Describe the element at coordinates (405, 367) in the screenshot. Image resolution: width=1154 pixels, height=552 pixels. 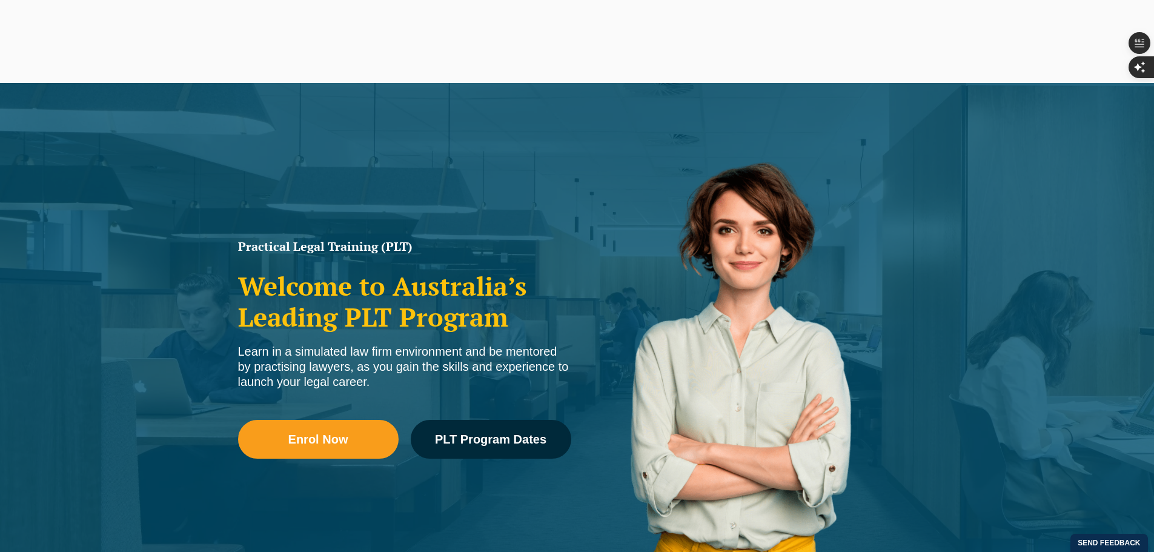
I see `div: Learn in a simulated law firm environment and be mentored by practising lawyers, as you gain the ...` at that location.